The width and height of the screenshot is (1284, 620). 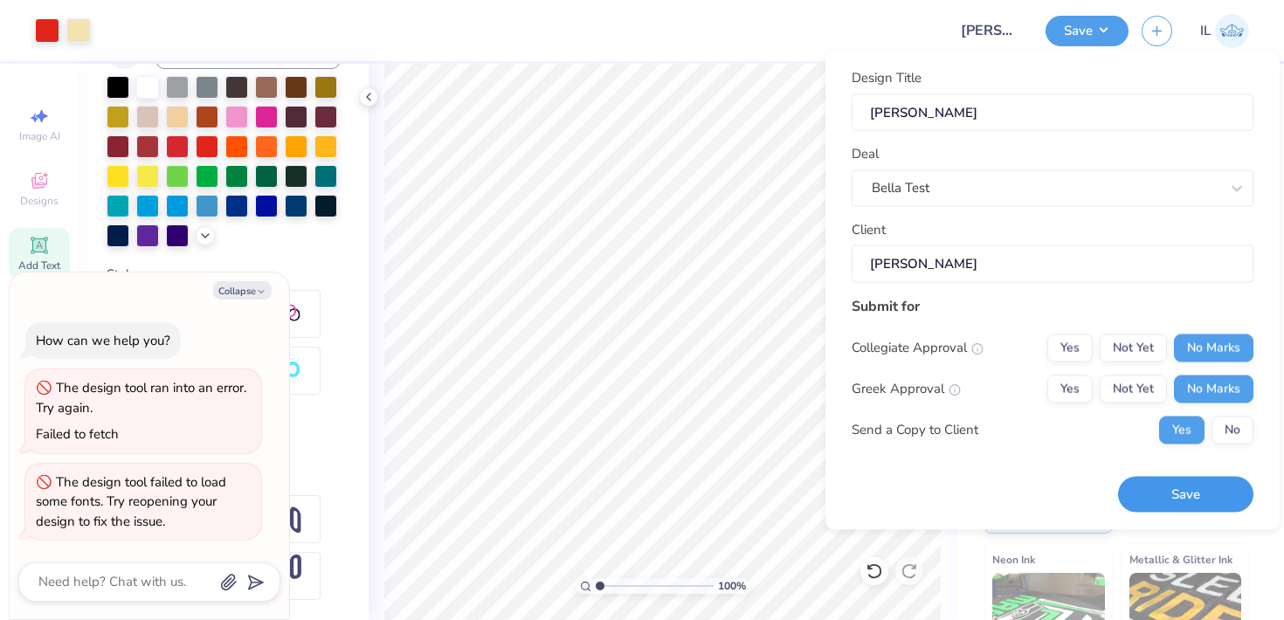 I want to click on div: The design tool failed to load some fonts. Try reopening your design to fix the issue., so click(x=131, y=501).